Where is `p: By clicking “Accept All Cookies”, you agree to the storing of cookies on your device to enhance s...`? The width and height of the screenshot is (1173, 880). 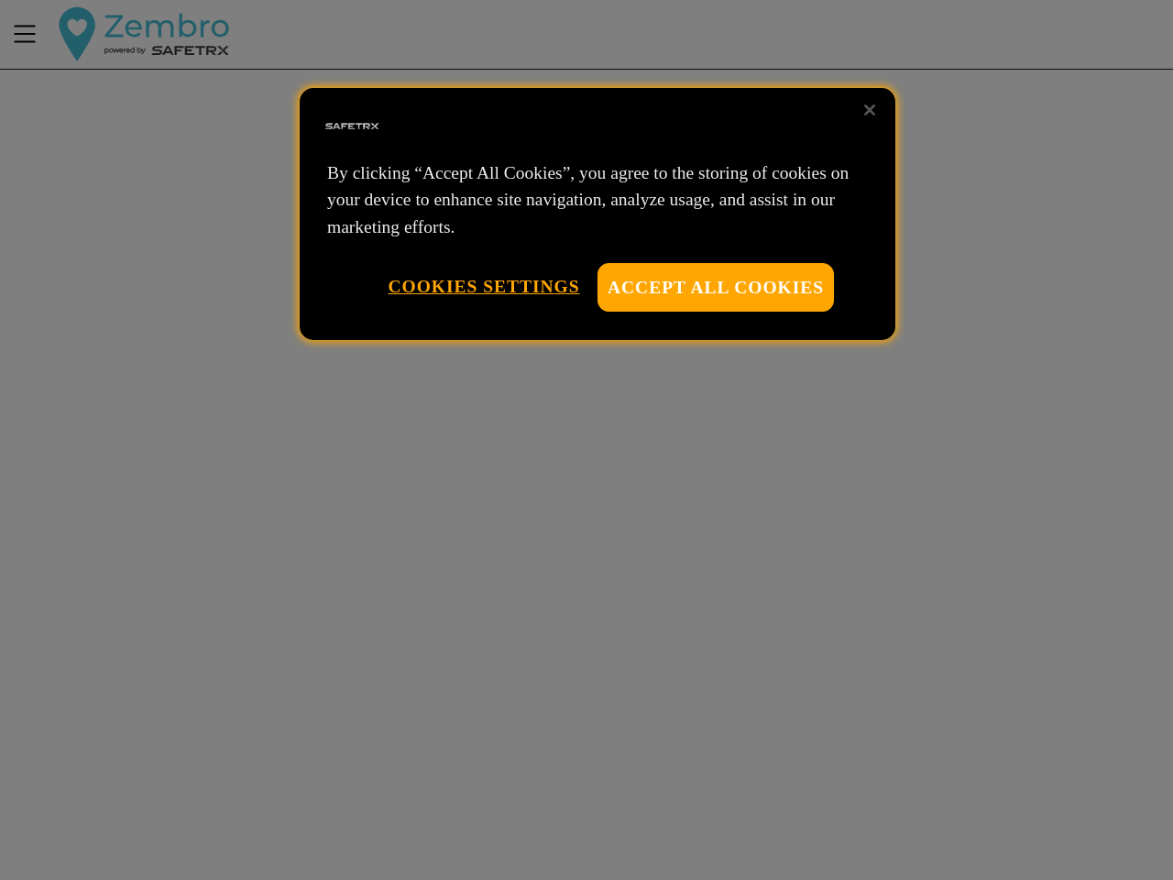
p: By clicking “Accept All Cookies”, you agree to the storing of cookies on your device to enhance s... is located at coordinates (597, 200).